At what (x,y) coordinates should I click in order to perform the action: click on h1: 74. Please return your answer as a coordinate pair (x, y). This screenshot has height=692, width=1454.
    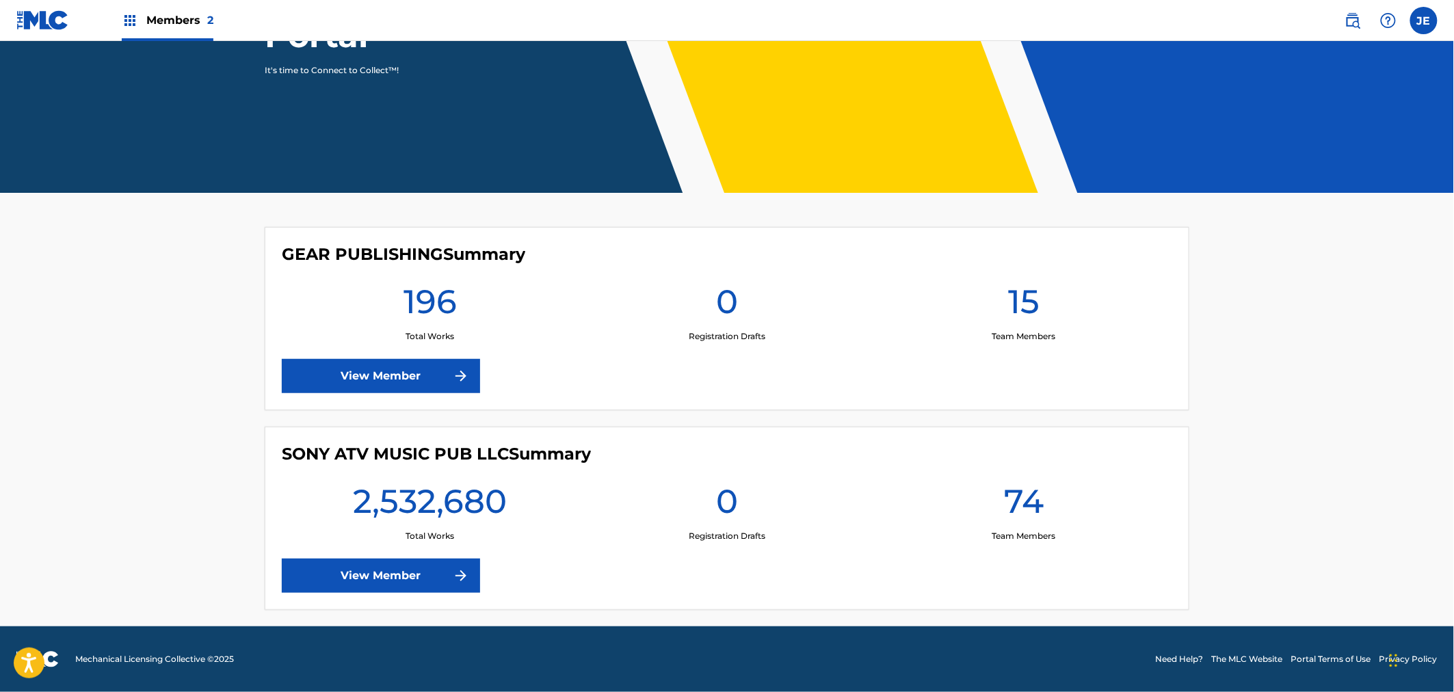
    Looking at the image, I should click on (1024, 505).